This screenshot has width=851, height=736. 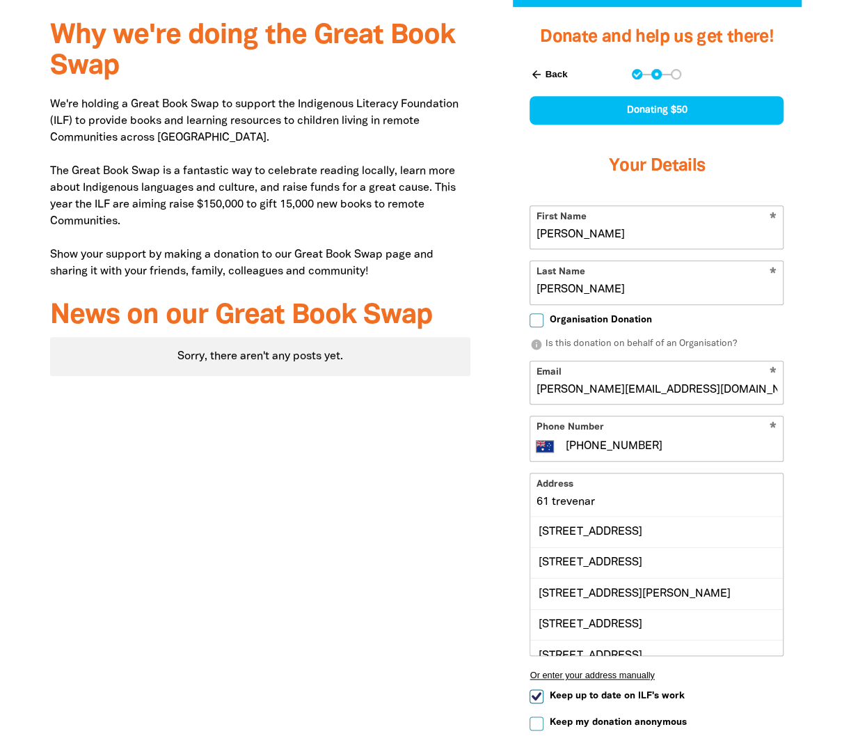 I want to click on input: Keep my donation anonymous, so click(x=537, y=723).